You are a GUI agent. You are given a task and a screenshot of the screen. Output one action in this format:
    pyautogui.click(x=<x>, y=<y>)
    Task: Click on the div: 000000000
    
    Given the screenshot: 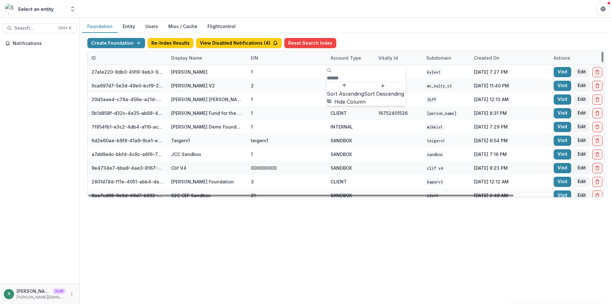 What is the action you would take?
    pyautogui.click(x=264, y=168)
    